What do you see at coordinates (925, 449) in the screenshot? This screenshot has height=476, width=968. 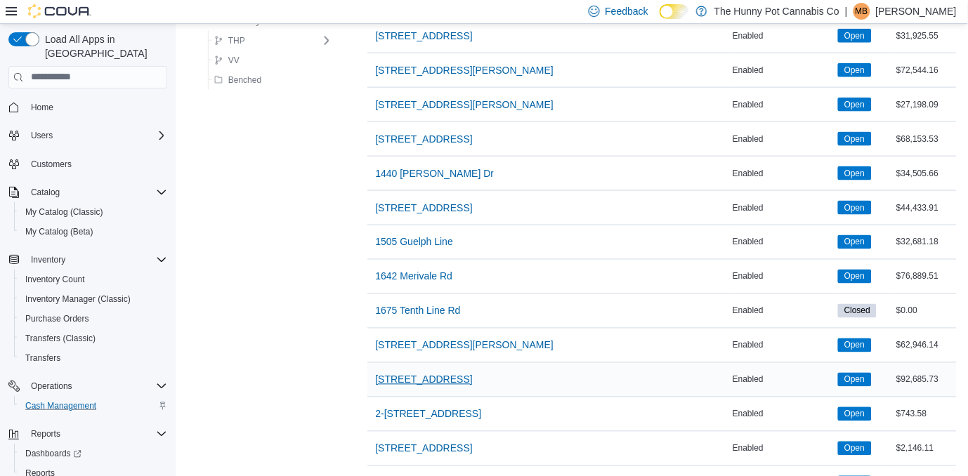 I see `div: $2,146.11` at bounding box center [925, 449].